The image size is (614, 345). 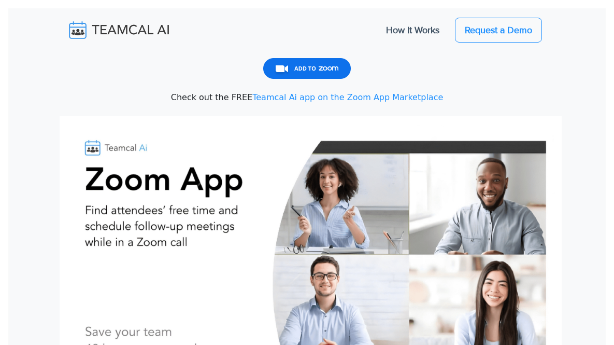 What do you see at coordinates (307, 81) in the screenshot?
I see `center: Check out the FREE` at bounding box center [307, 81].